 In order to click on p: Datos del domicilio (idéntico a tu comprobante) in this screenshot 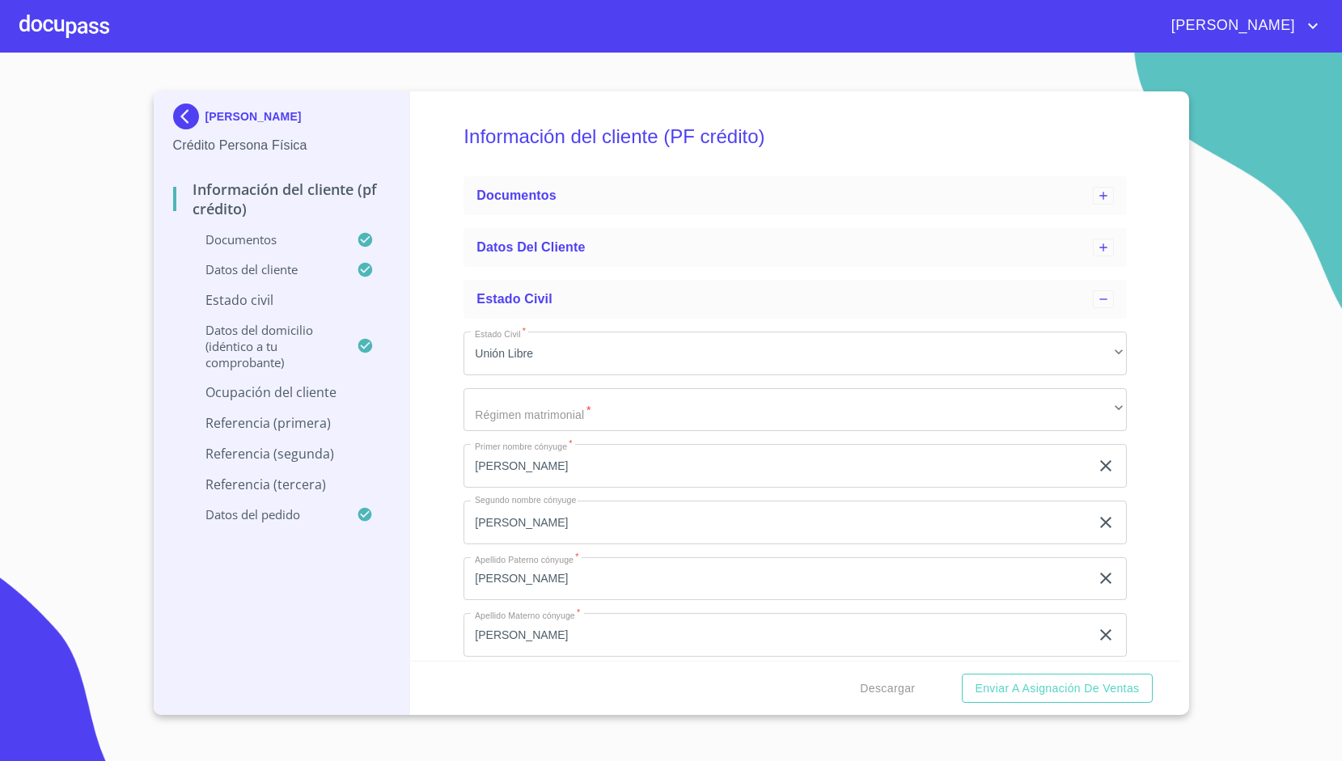, I will do `click(265, 346)`.